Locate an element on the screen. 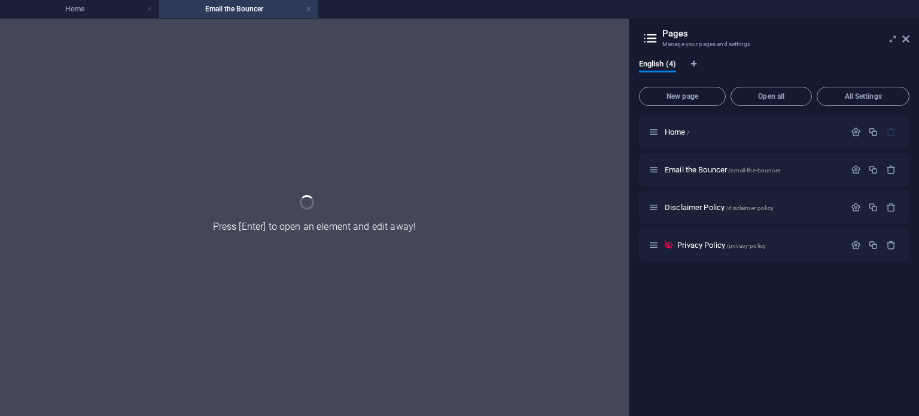  span: All Settings is located at coordinates (862, 96).